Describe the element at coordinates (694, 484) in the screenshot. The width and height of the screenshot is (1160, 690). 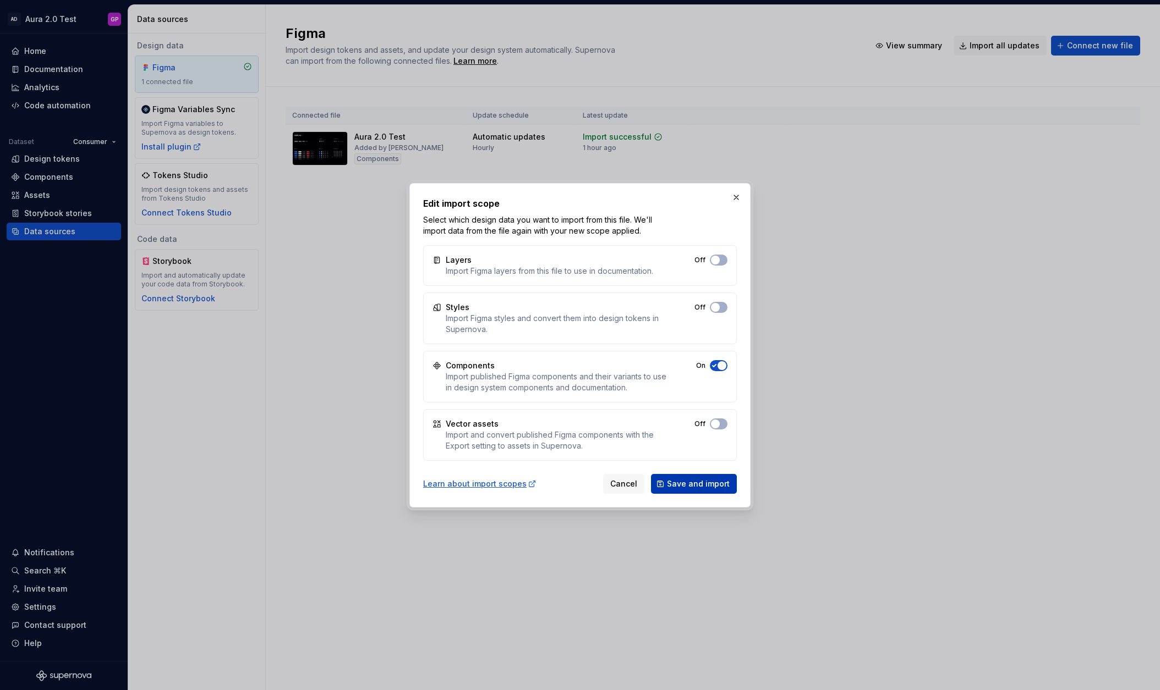
I see `button: Save and import` at that location.